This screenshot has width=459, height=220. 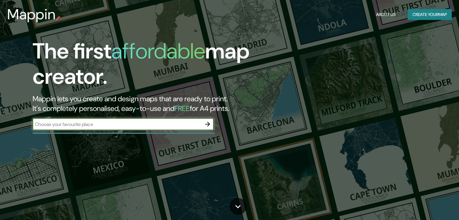 What do you see at coordinates (58, 18) in the screenshot?
I see `img: mappin-pin` at bounding box center [58, 18].